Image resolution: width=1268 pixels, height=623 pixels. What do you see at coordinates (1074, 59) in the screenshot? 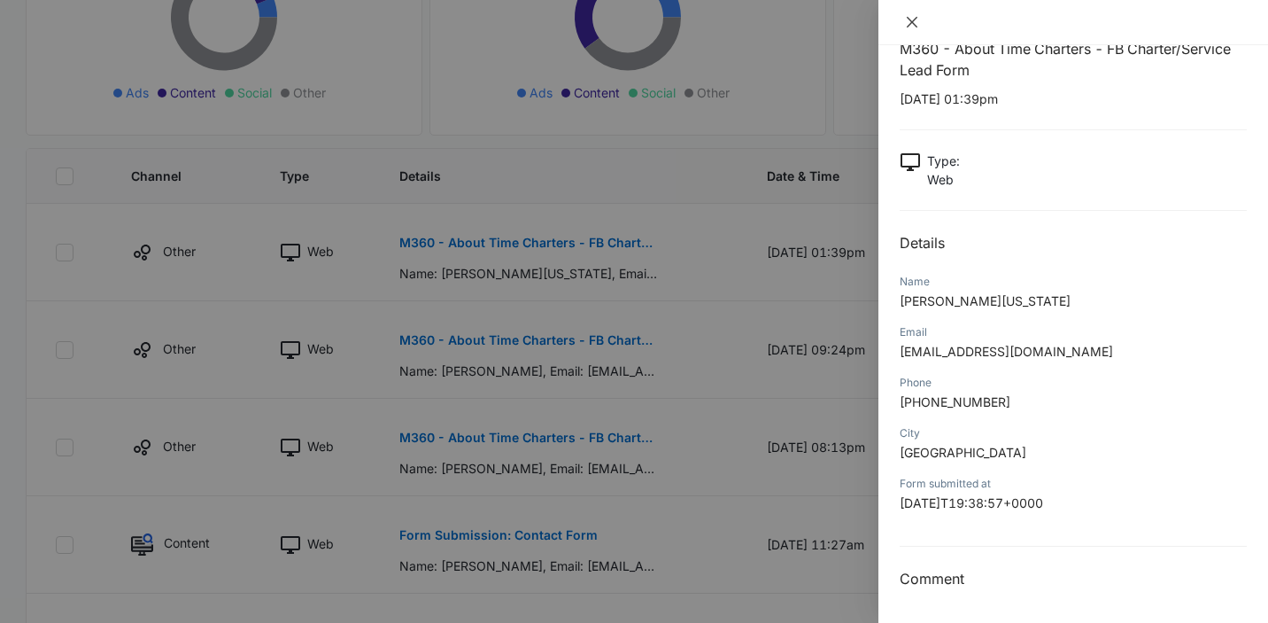
I see `h1: M360 - About Time Charters - FB Charter/Service Lead Form` at bounding box center [1074, 59].